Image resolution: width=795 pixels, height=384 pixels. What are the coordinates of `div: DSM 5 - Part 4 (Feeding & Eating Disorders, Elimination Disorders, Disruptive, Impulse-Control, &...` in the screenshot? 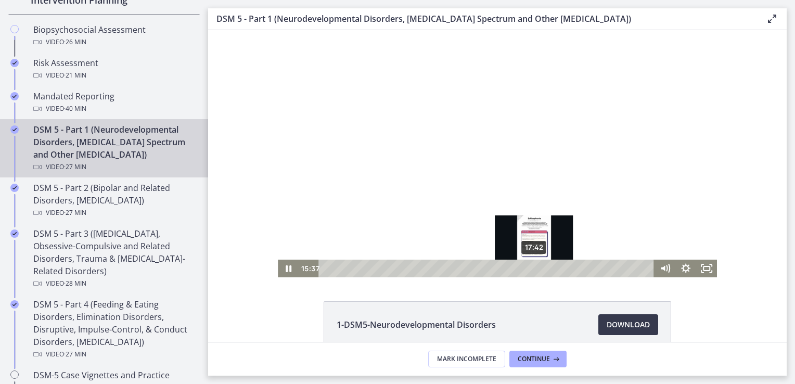 It's located at (114, 329).